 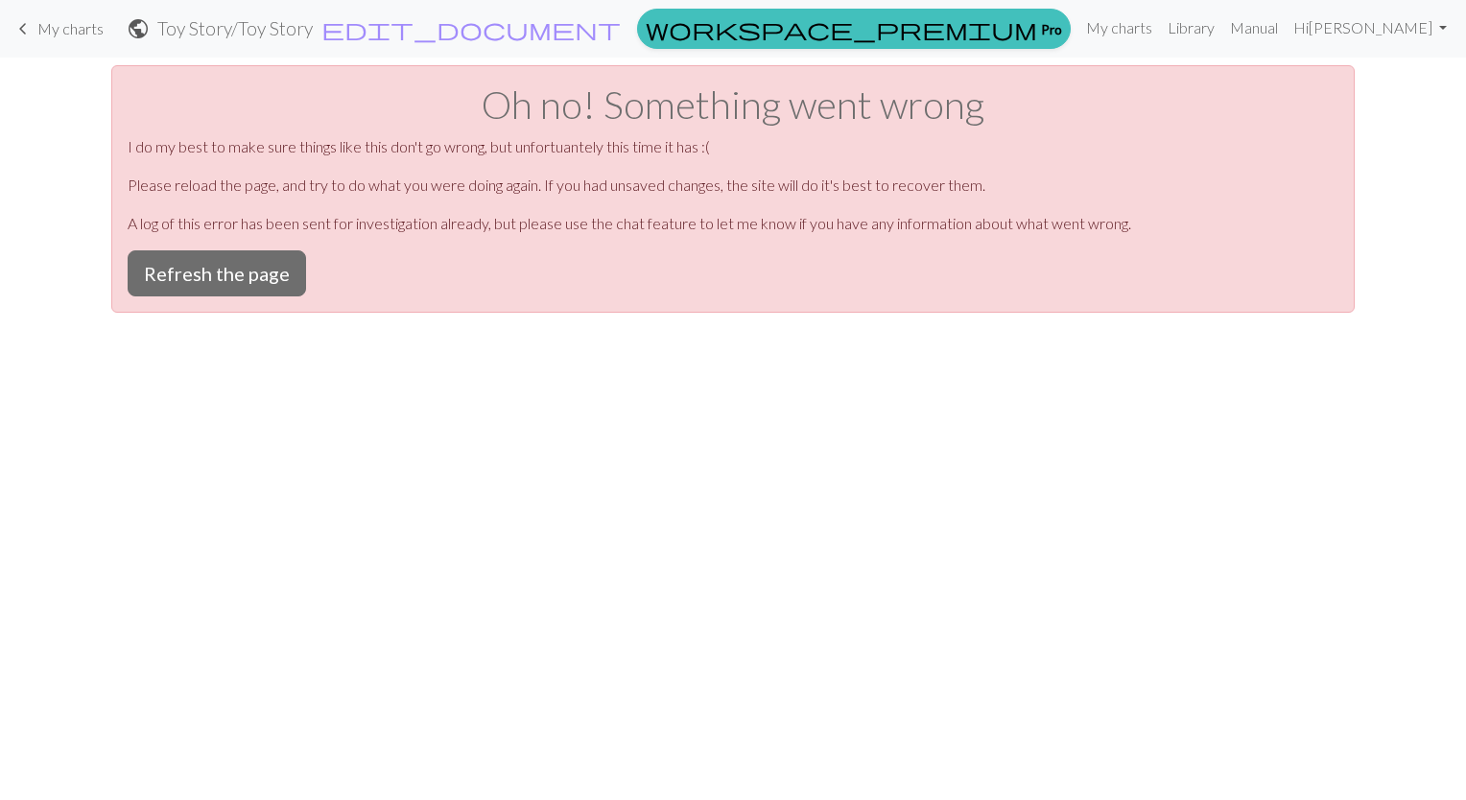 I want to click on p: A log of this error has been sent for investigation already, but please use the chat feature to l..., so click(x=733, y=224).